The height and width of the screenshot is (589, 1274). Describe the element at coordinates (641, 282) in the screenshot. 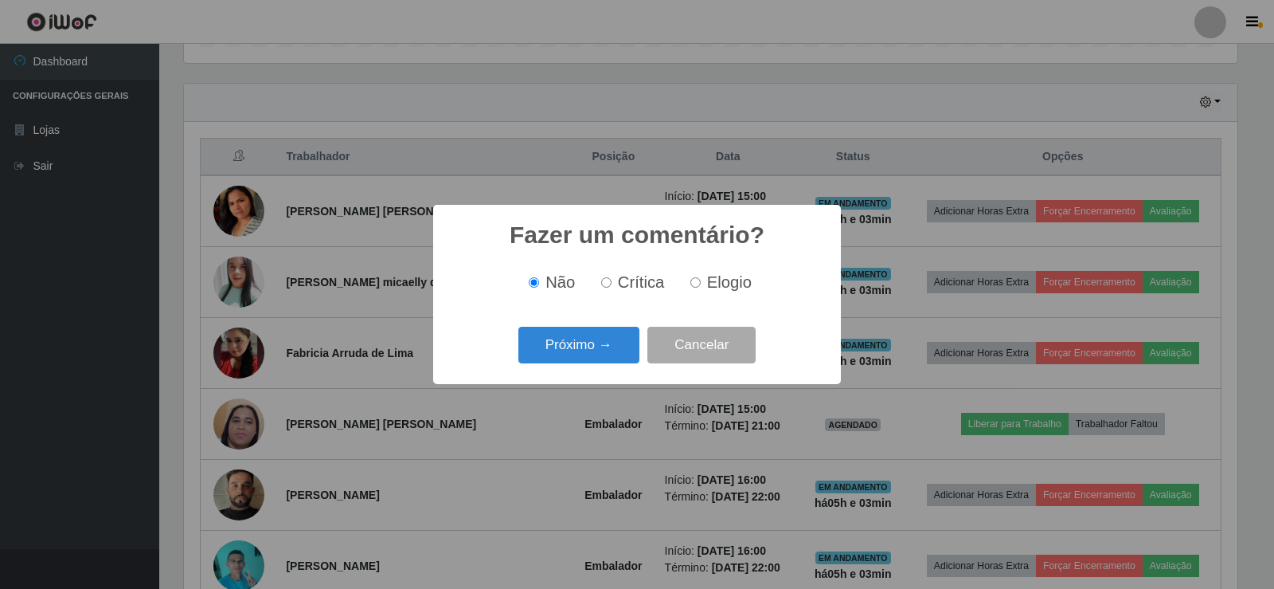

I see `span: Crítica` at that location.